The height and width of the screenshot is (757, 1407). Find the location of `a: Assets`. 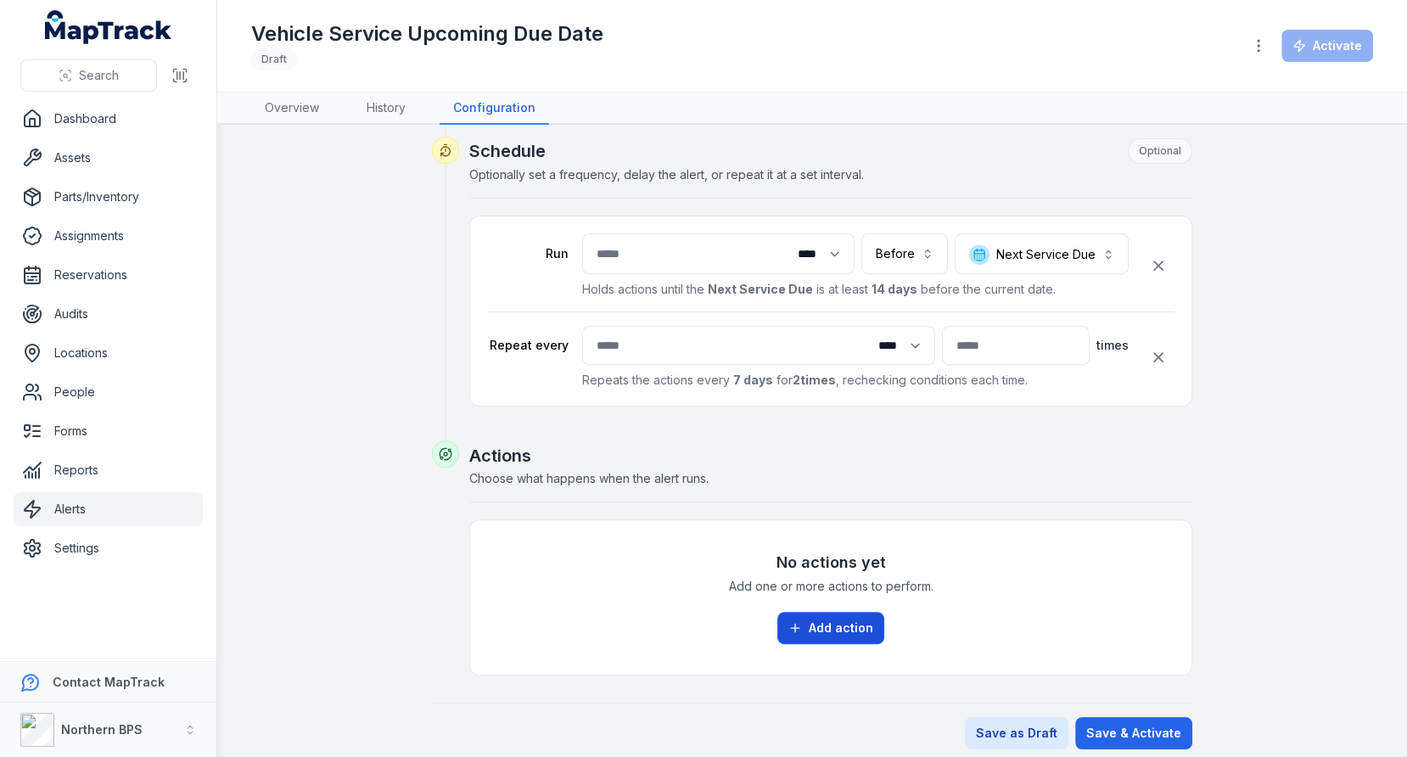

a: Assets is located at coordinates (108, 158).